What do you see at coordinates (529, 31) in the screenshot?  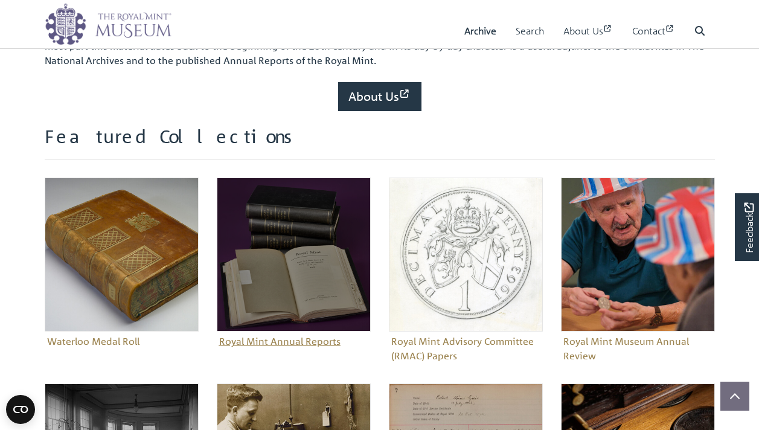 I see `a: Search` at bounding box center [529, 31].